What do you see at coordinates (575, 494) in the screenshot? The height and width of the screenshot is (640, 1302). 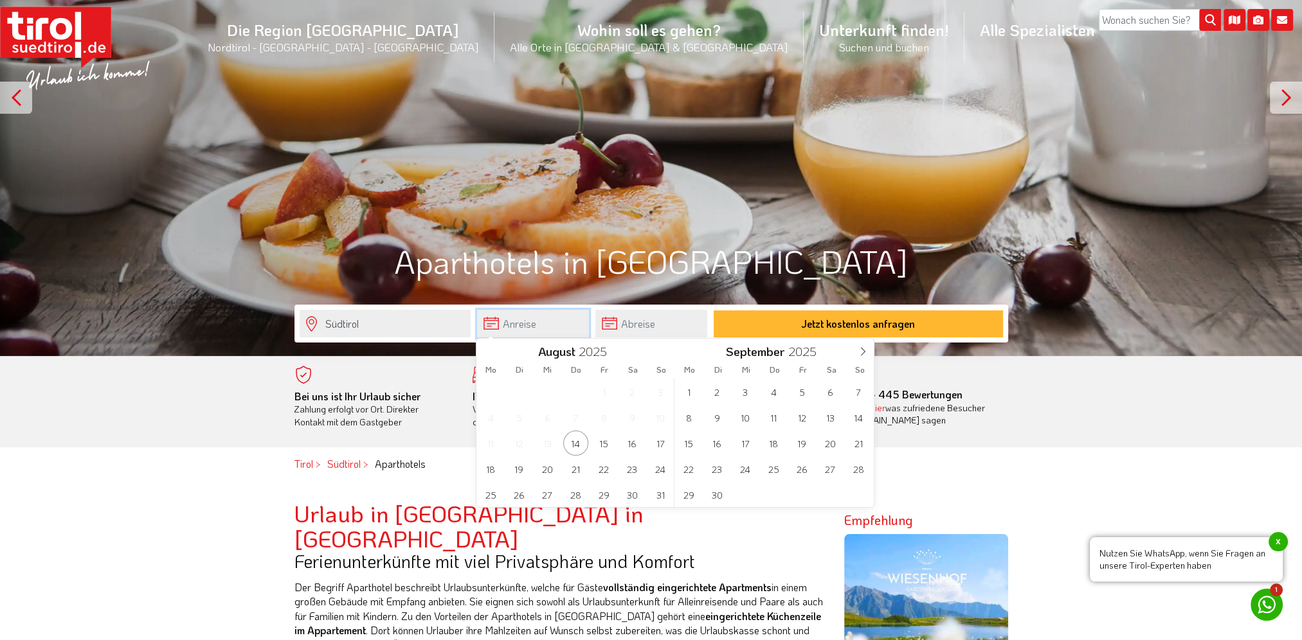 I see `span: August 28, 2025` at bounding box center [575, 494].